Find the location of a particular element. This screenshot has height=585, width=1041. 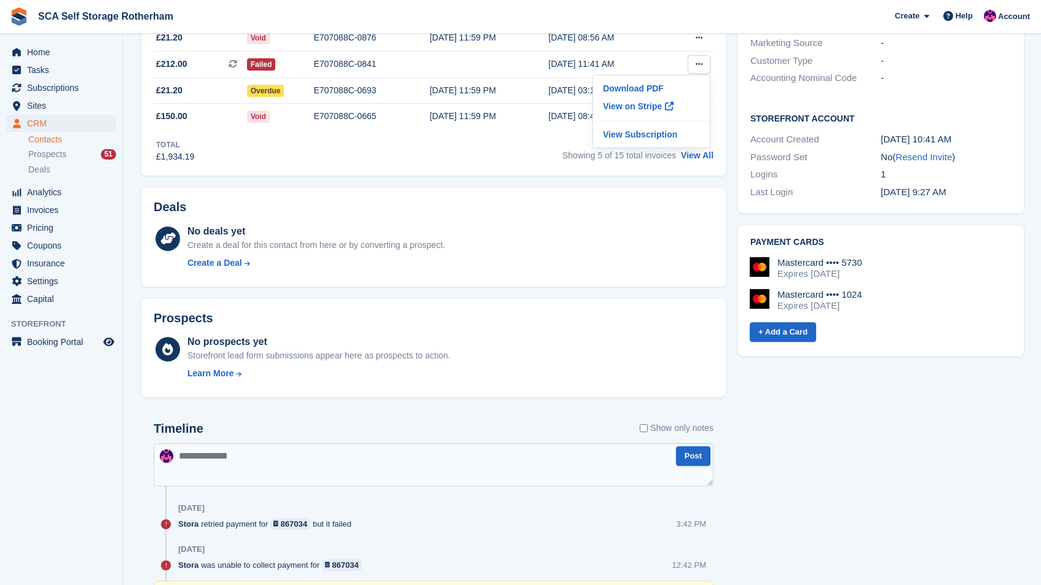

input: Show only notes is located at coordinates (643, 428).